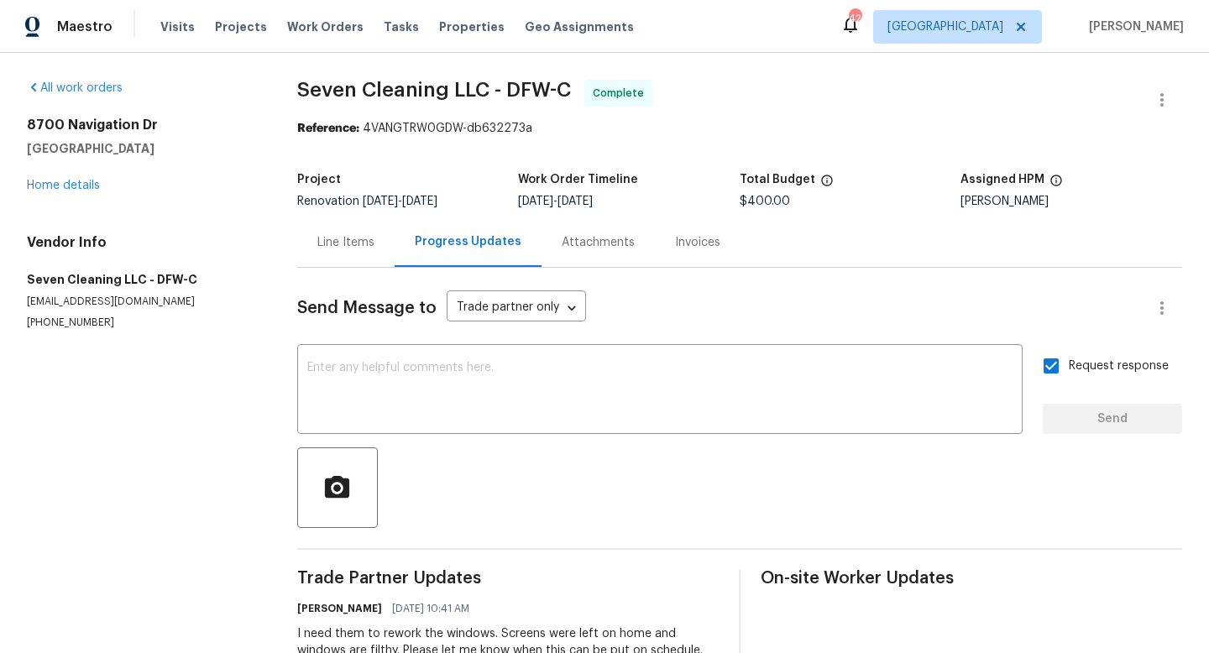 The image size is (1209, 653). Describe the element at coordinates (142, 280) in the screenshot. I see `h5: Seven Cleaning LLC - DFW-C` at that location.